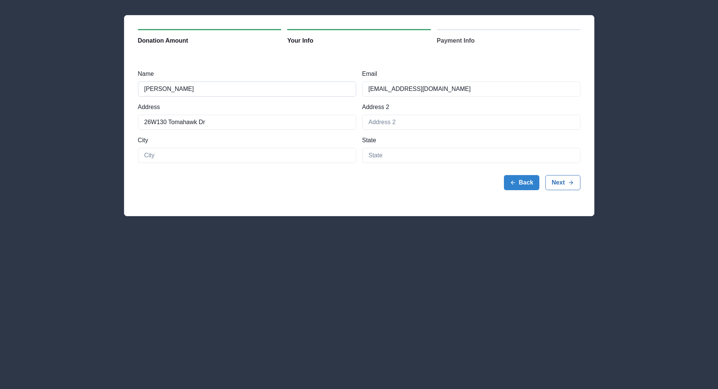 The image size is (718, 389). What do you see at coordinates (163, 41) in the screenshot?
I see `span: Donation Amount` at bounding box center [163, 41].